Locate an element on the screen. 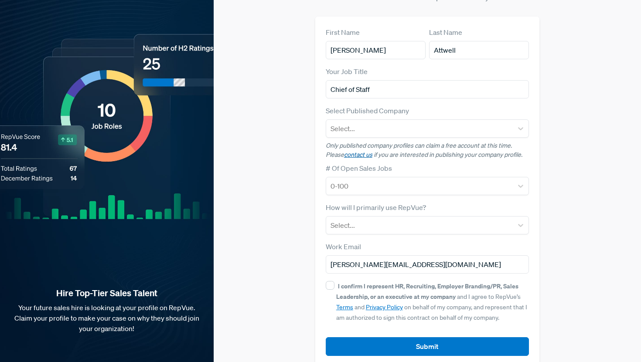  a: Terms is located at coordinates (344, 307).